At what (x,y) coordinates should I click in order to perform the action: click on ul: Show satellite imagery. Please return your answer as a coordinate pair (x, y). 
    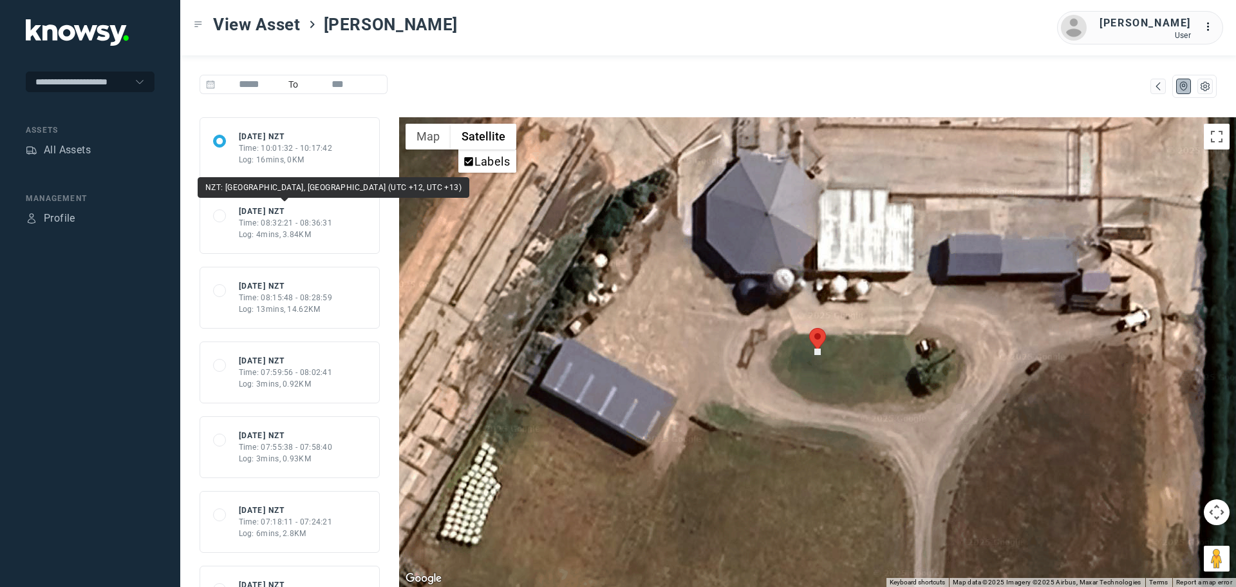
    Looking at the image, I should click on (487, 161).